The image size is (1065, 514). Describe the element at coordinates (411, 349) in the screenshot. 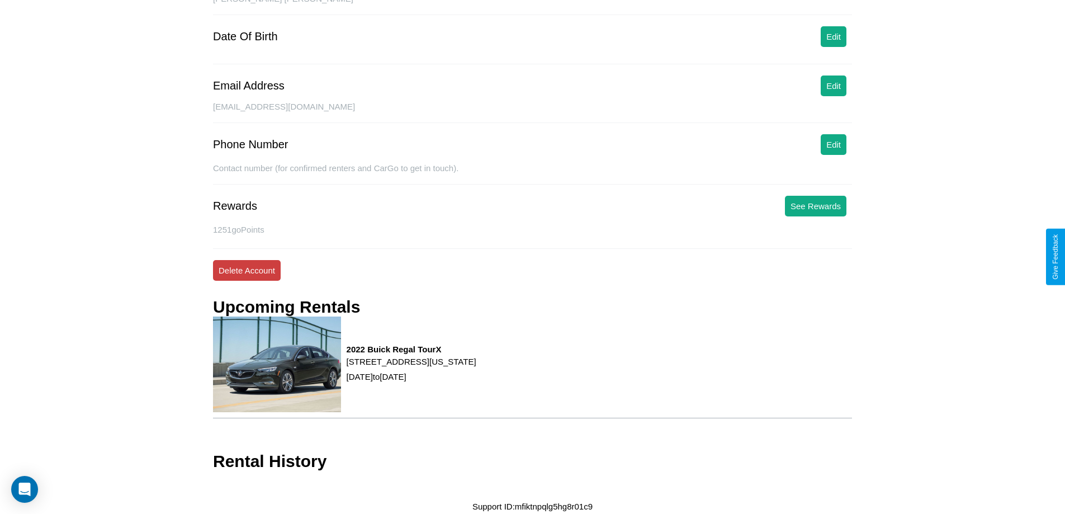

I see `h3: 2022 Buick Regal TourX` at that location.